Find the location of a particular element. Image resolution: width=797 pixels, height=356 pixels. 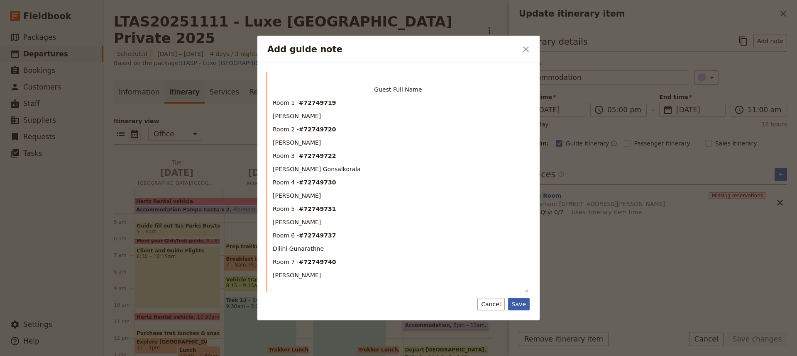

strong: #72749730 is located at coordinates (317, 183).